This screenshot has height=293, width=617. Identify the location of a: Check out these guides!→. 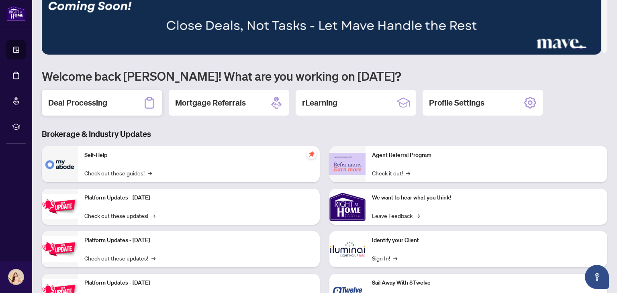
(118, 173).